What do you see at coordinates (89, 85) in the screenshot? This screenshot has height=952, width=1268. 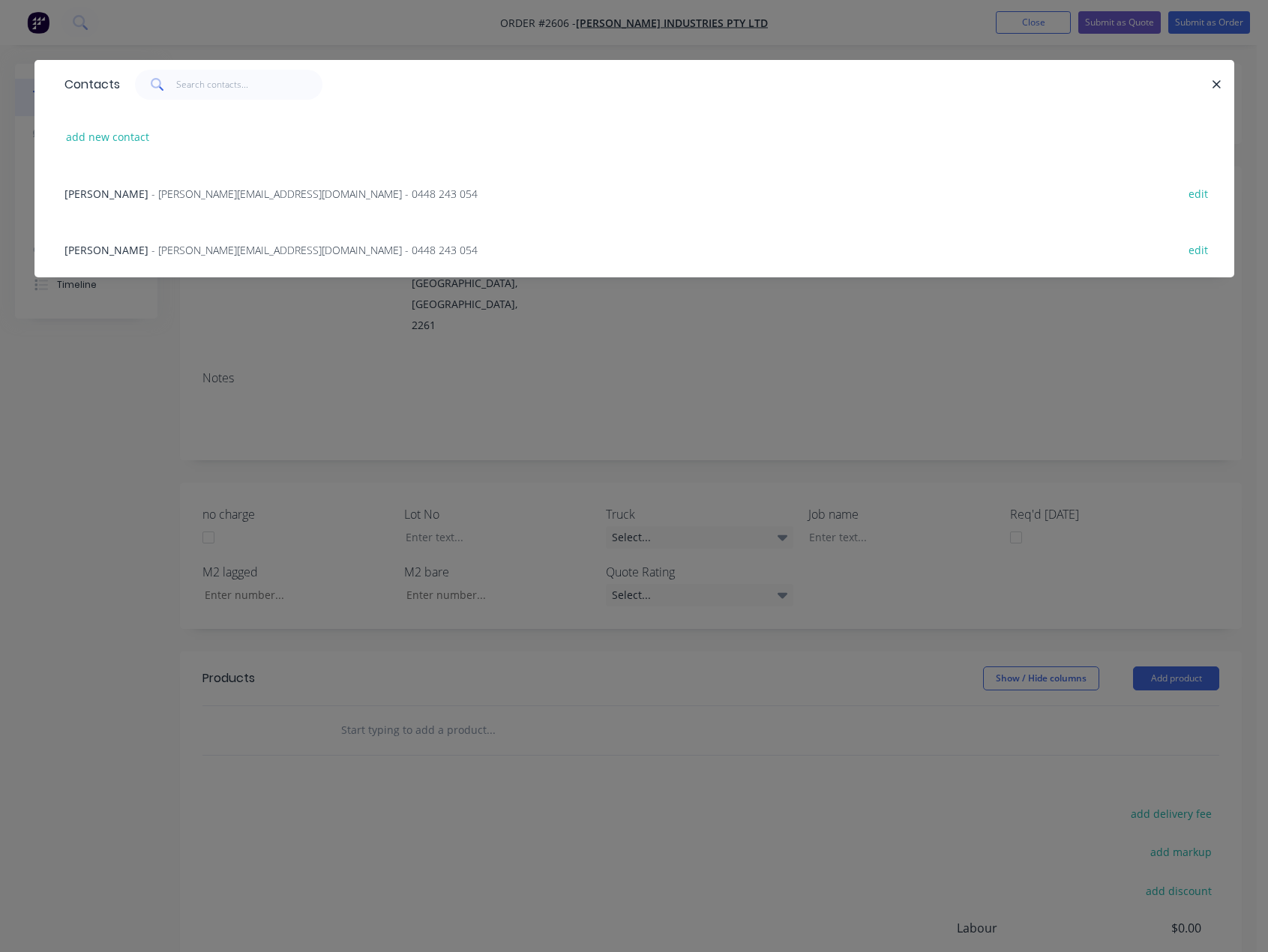 I see `div: Contacts` at bounding box center [89, 85].